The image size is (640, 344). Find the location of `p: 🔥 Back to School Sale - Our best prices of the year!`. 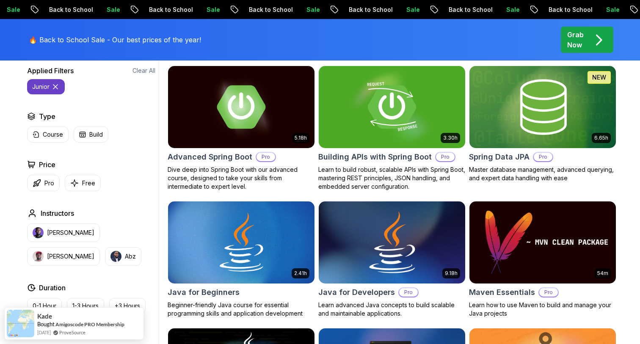

p: 🔥 Back to School Sale - Our best prices of the year! is located at coordinates (115, 40).